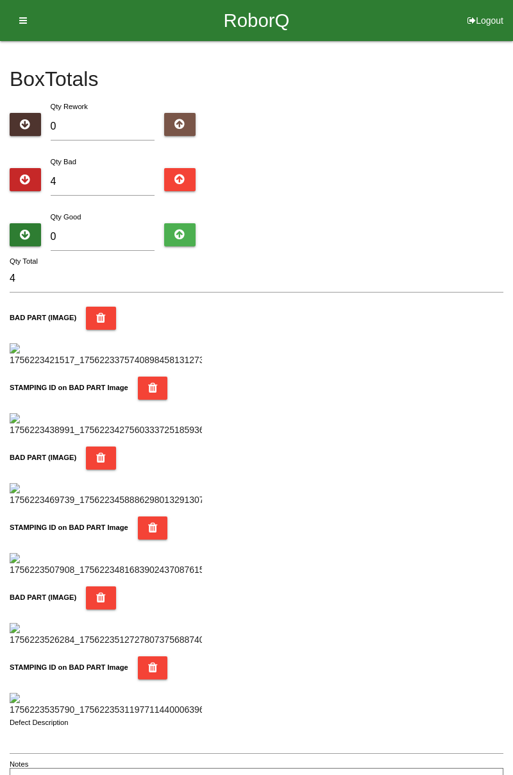 The width and height of the screenshot is (513, 775). I want to click on img: 1756223438991_17562234275603337251859364904821.jpg, so click(106, 425).